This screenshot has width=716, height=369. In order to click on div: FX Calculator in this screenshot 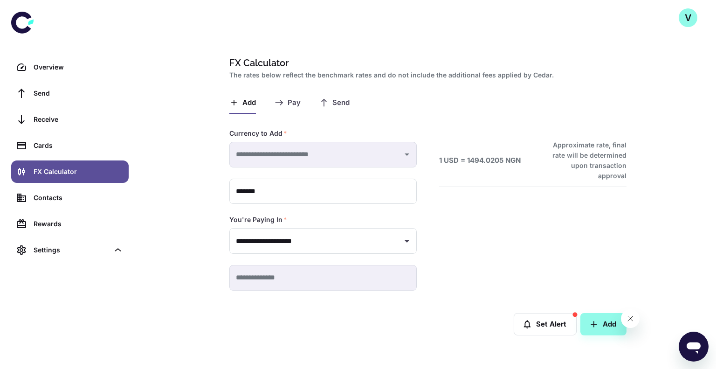, I will do `click(78, 172)`.